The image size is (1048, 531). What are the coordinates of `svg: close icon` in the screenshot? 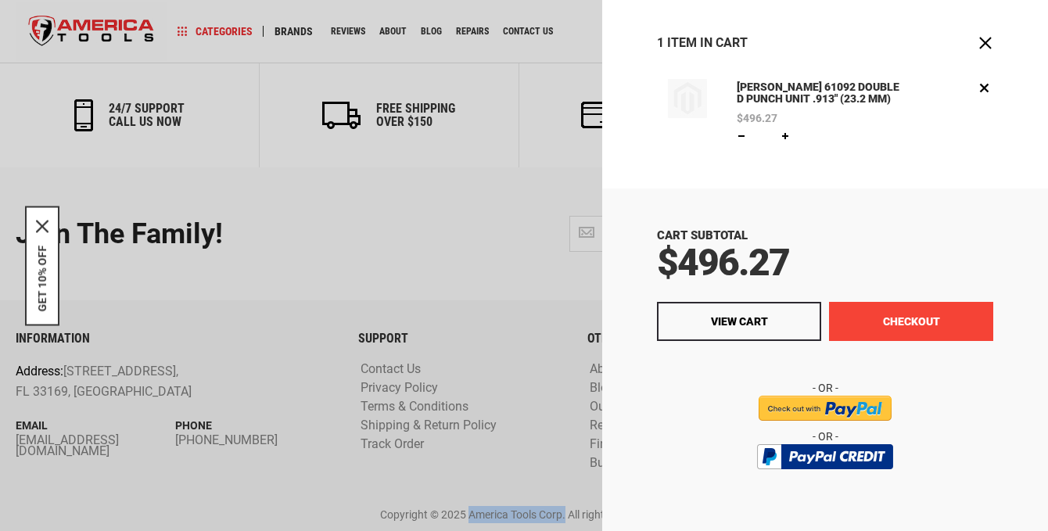 It's located at (42, 226).